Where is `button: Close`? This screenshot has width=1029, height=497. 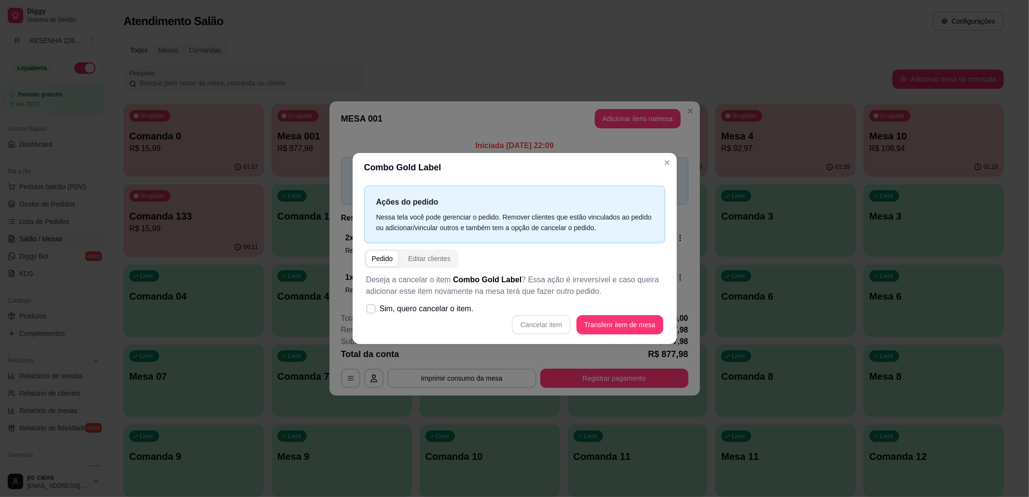 button: Close is located at coordinates (667, 163).